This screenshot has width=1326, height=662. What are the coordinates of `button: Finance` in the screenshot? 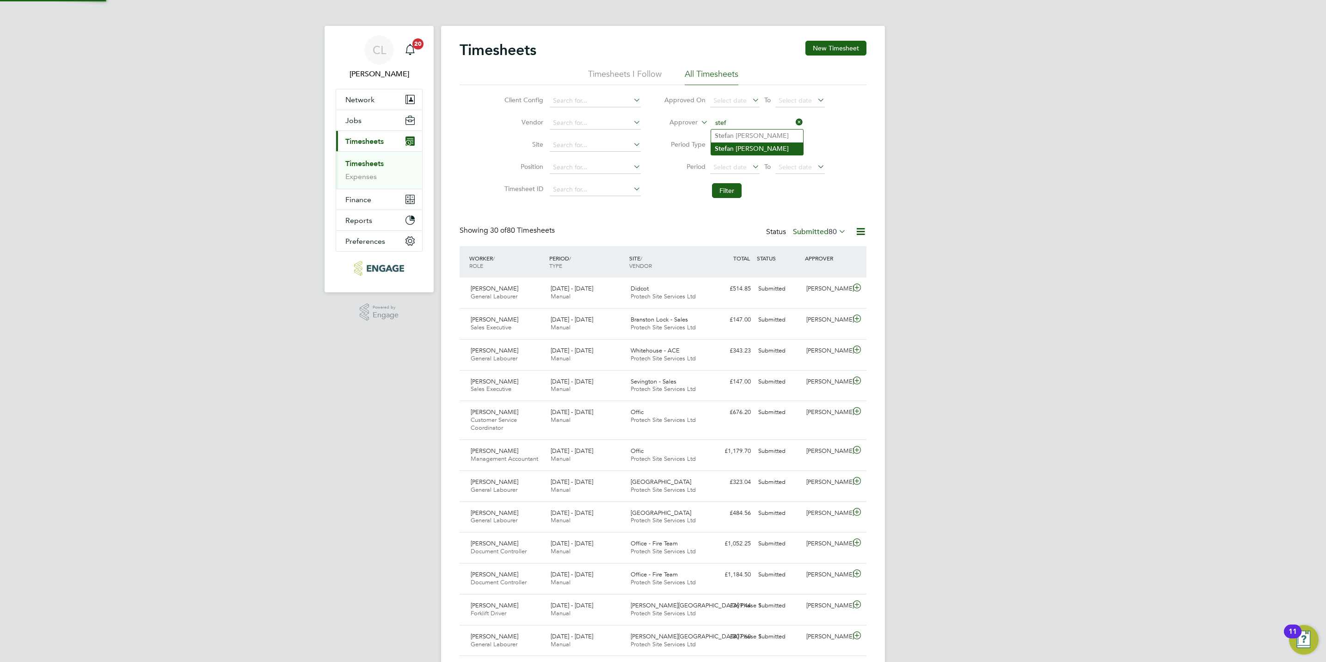 It's located at (379, 199).